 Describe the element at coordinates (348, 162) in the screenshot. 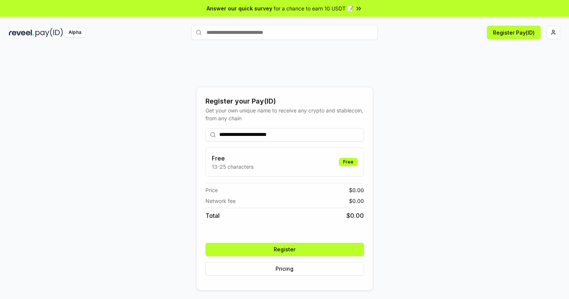

I see `div: Free` at that location.